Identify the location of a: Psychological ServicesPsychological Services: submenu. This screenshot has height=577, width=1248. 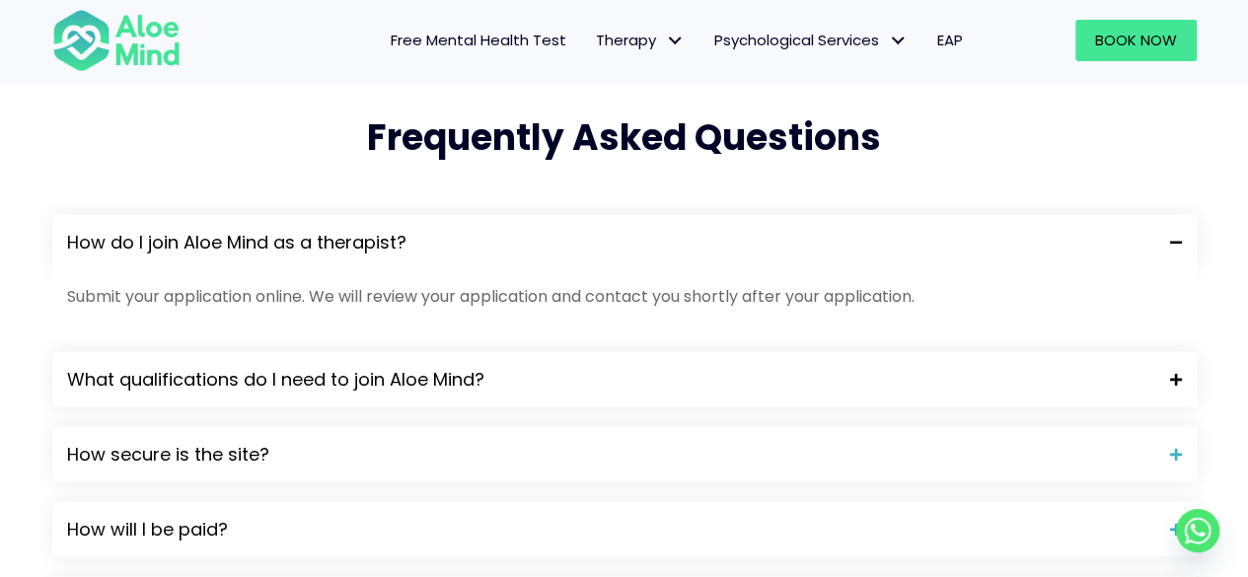
(811, 40).